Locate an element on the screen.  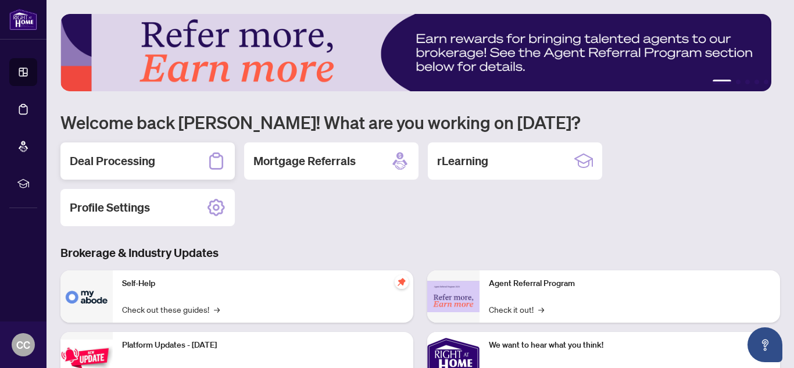
a: Check it out!→ is located at coordinates (516, 309).